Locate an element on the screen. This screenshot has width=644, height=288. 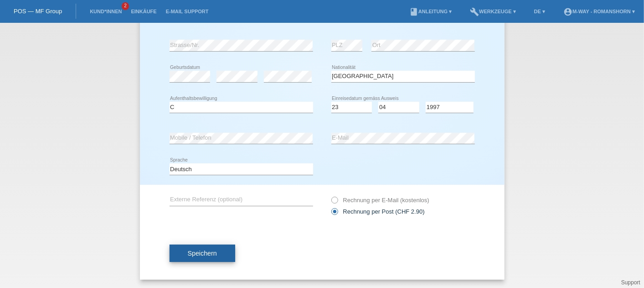
a: buildWerkzeuge ▾ is located at coordinates (493, 11).